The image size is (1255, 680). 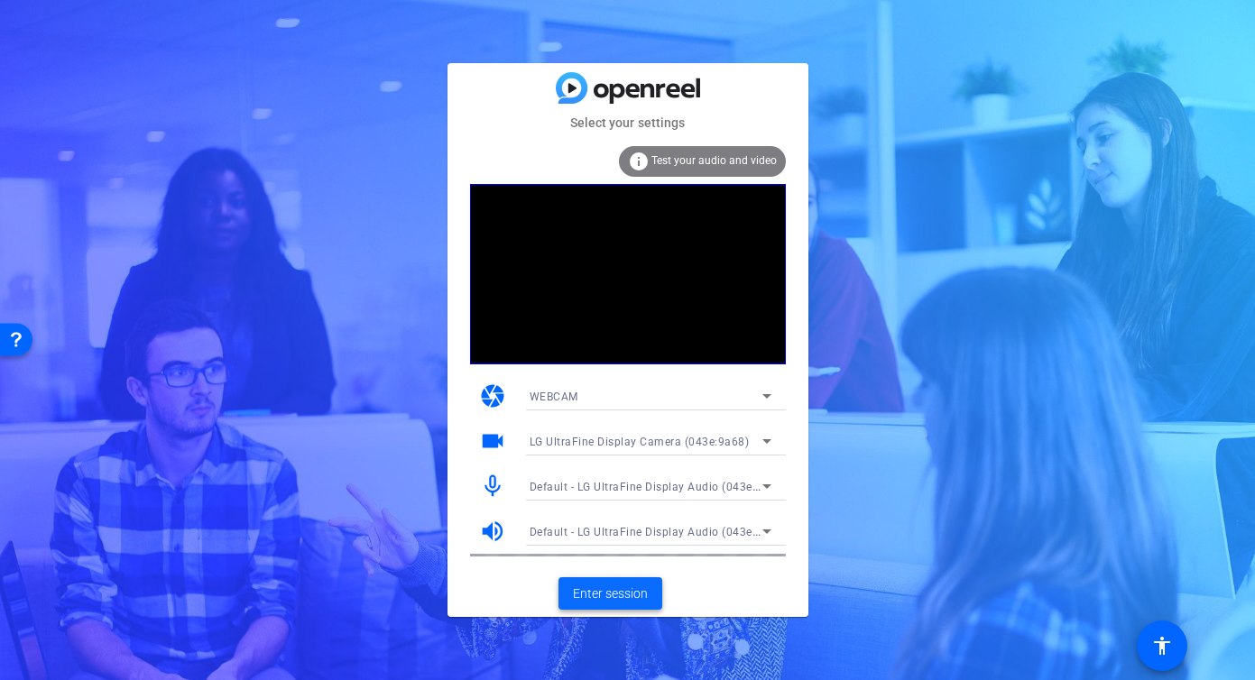 What do you see at coordinates (713, 161) in the screenshot?
I see `span: Test your audio and video` at bounding box center [713, 161].